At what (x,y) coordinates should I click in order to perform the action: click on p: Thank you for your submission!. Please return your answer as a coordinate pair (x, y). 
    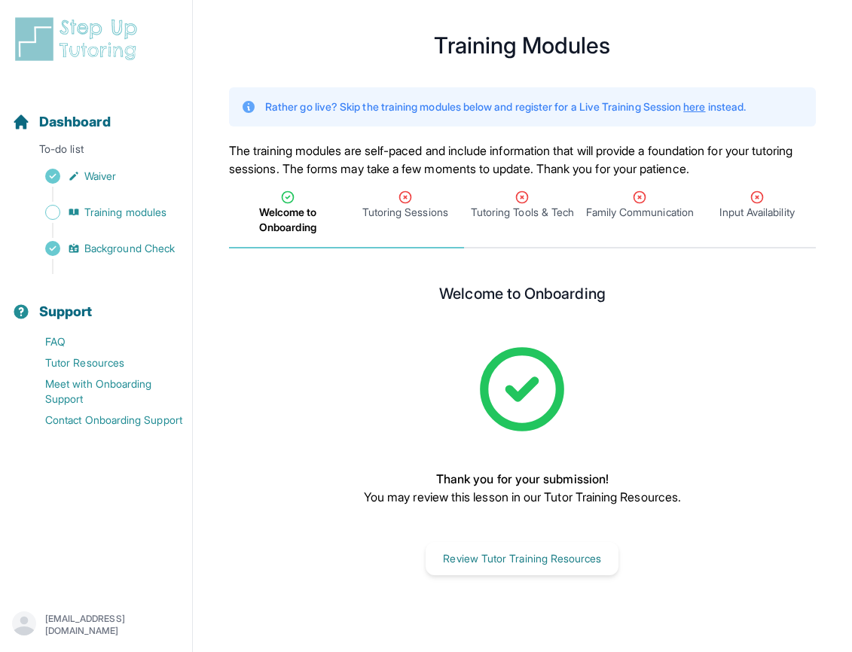
    Looking at the image, I should click on (522, 479).